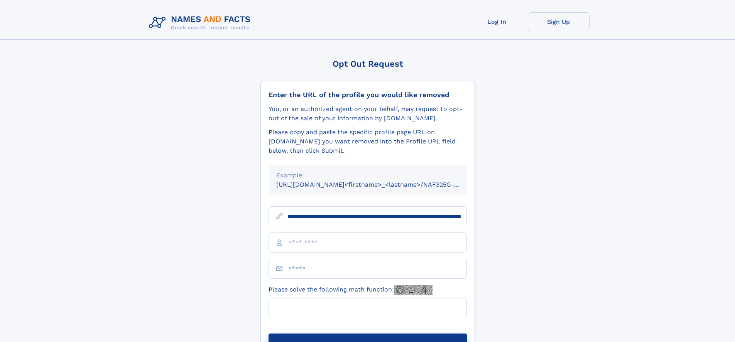 This screenshot has width=735, height=342. Describe the element at coordinates (368, 64) in the screenshot. I see `div: Opt Out Request` at that location.